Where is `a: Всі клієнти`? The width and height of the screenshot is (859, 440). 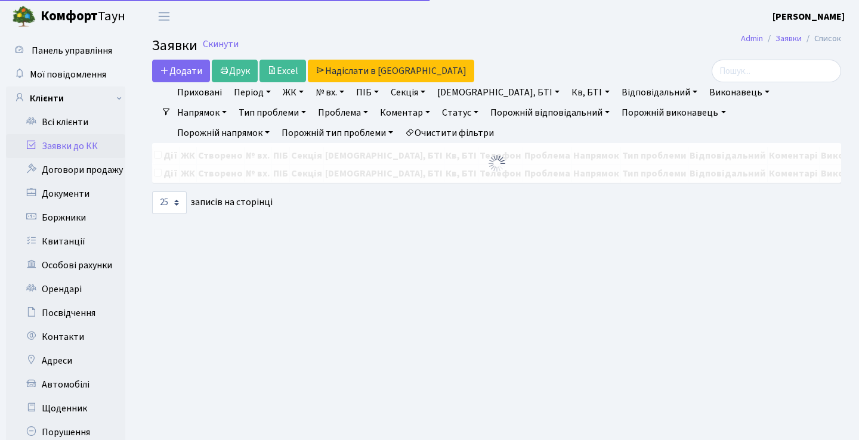 a: Всі клієнти is located at coordinates (66, 122).